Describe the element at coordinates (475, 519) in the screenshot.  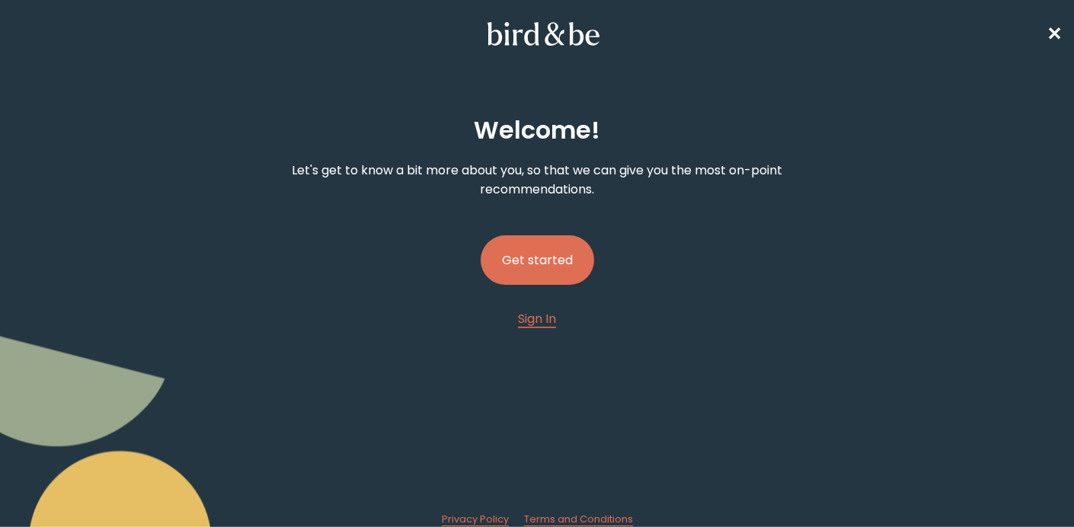
I see `a: Privacy Policy` at that location.